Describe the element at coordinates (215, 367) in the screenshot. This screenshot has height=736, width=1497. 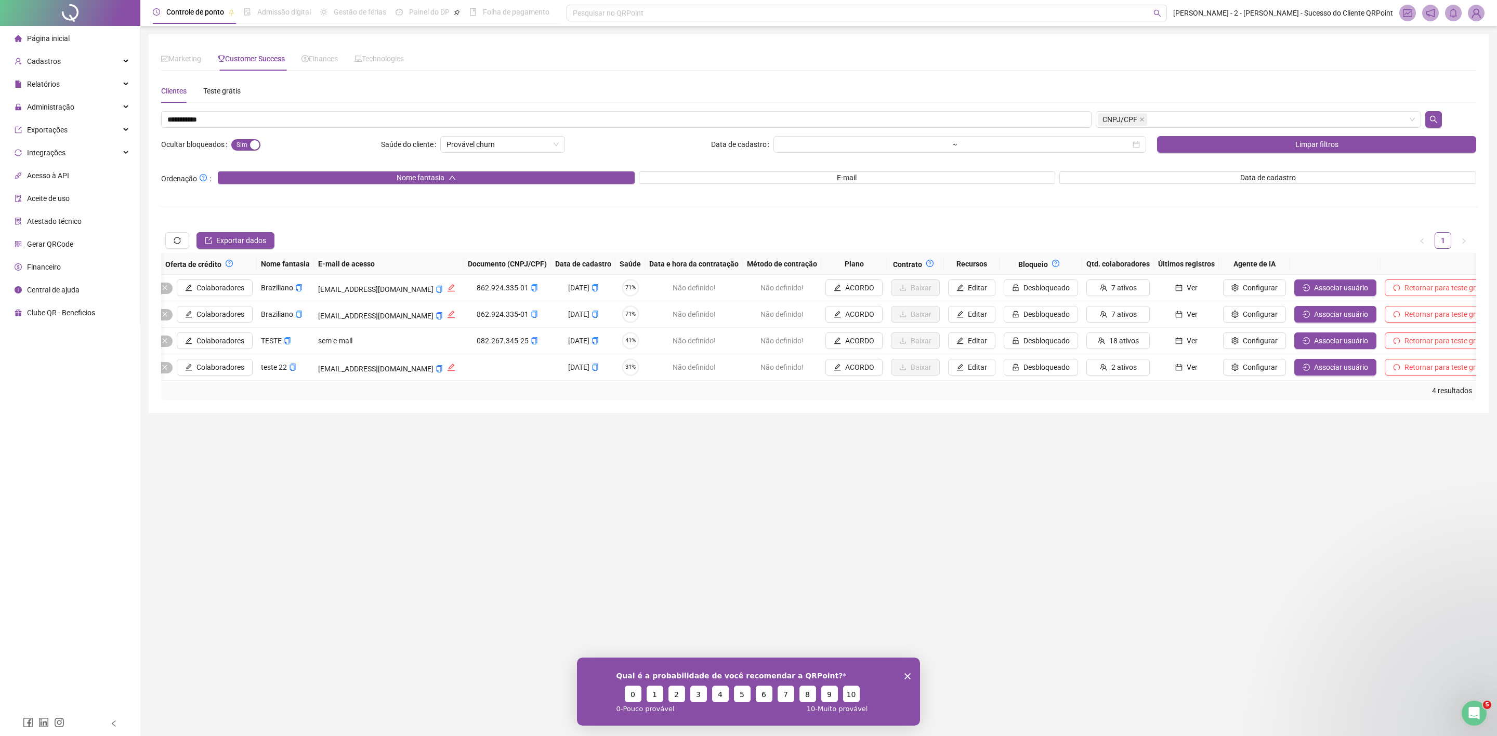
I see `button: Colaboradores` at that location.